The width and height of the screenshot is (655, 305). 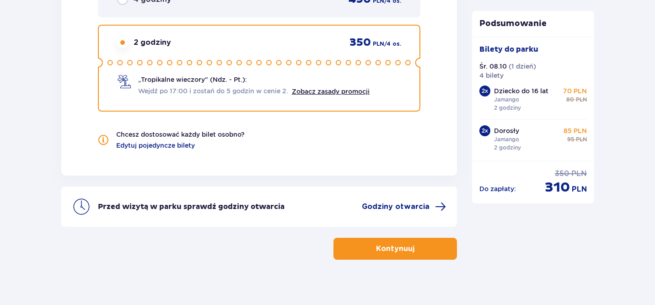 What do you see at coordinates (395, 249) in the screenshot?
I see `button: Kontynuuj` at bounding box center [395, 249].